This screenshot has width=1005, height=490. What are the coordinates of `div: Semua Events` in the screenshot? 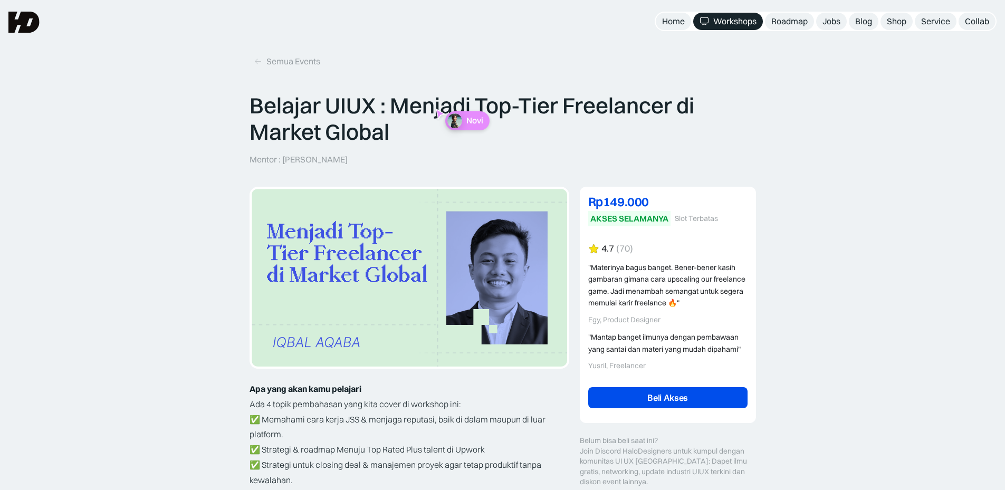 It's located at (293, 61).